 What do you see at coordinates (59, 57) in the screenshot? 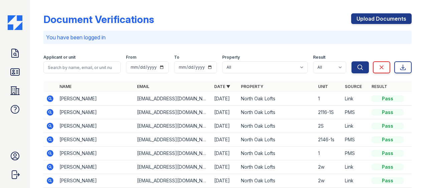
I see `label: Applicant or unit` at bounding box center [59, 57].